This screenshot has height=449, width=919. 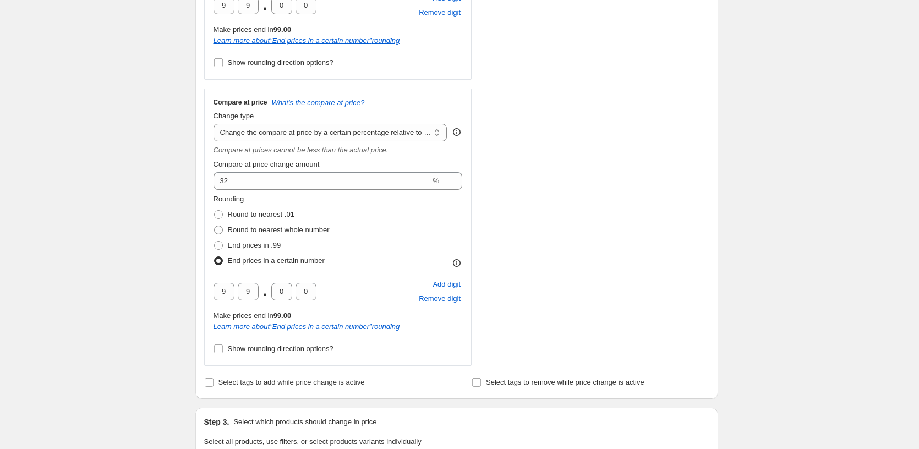 What do you see at coordinates (217, 422) in the screenshot?
I see `h2: Step 3.` at bounding box center [217, 422].